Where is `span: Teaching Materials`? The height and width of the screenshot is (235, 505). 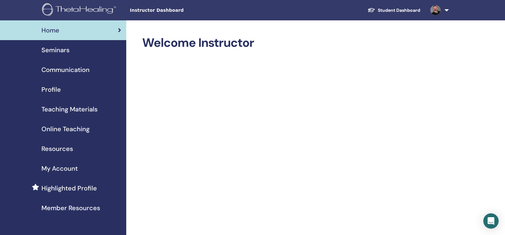
span: Teaching Materials is located at coordinates (69, 109).